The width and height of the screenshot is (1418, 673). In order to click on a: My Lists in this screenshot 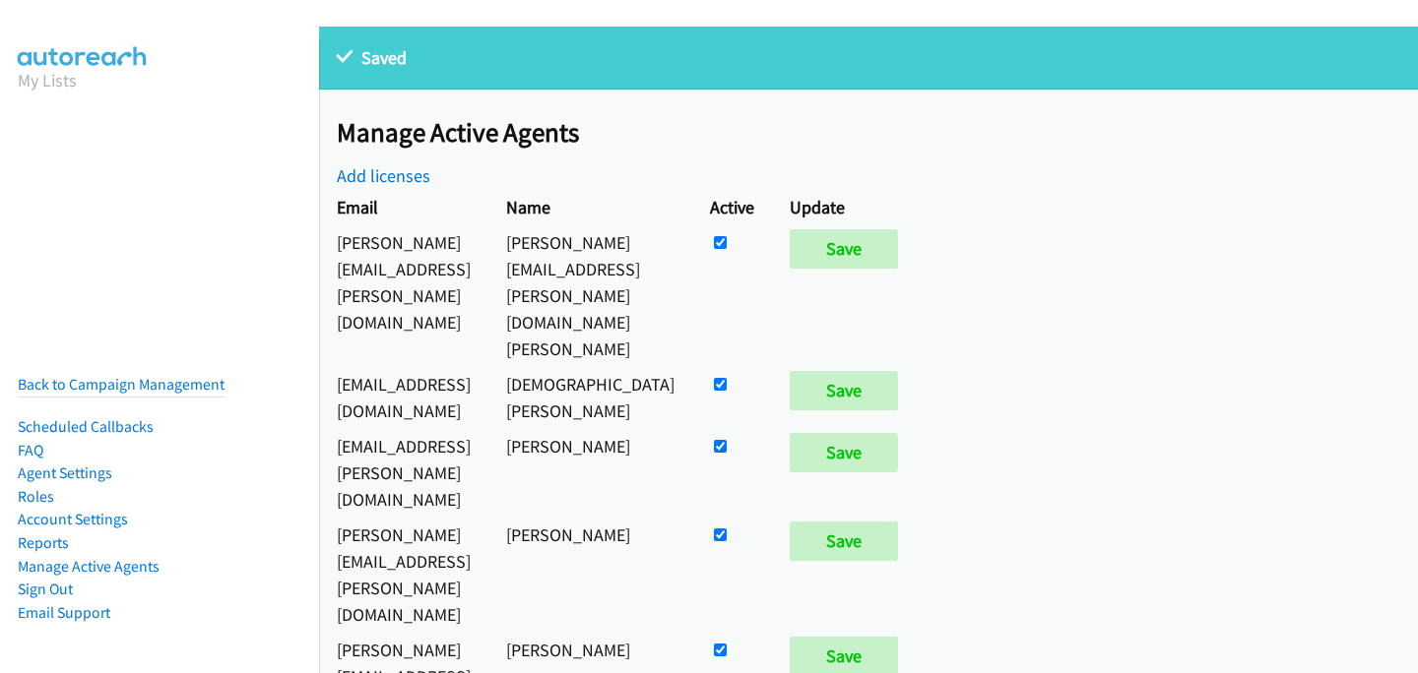, I will do `click(47, 80)`.